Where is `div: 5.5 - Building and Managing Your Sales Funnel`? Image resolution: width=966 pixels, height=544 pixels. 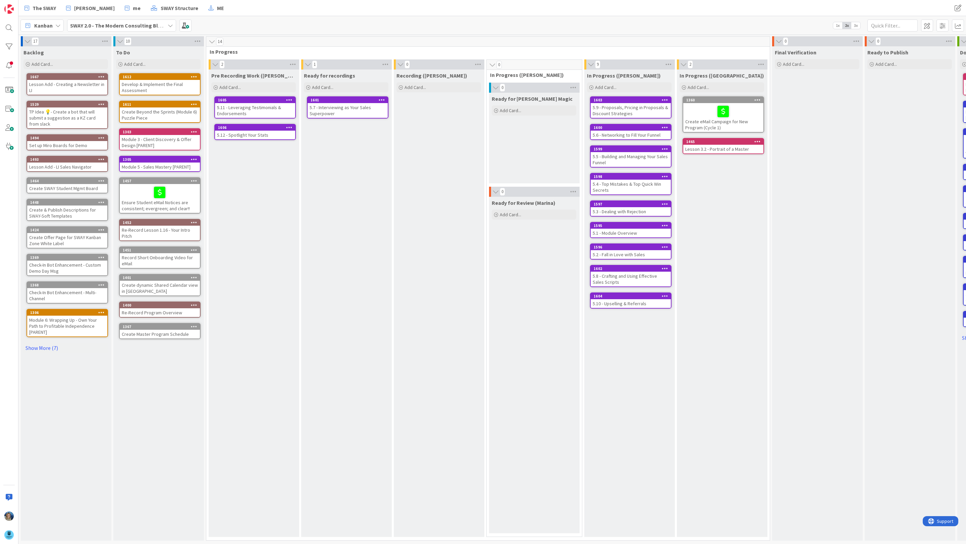 div: 5.5 - Building and Managing Your Sales Funnel is located at coordinates (631, 159).